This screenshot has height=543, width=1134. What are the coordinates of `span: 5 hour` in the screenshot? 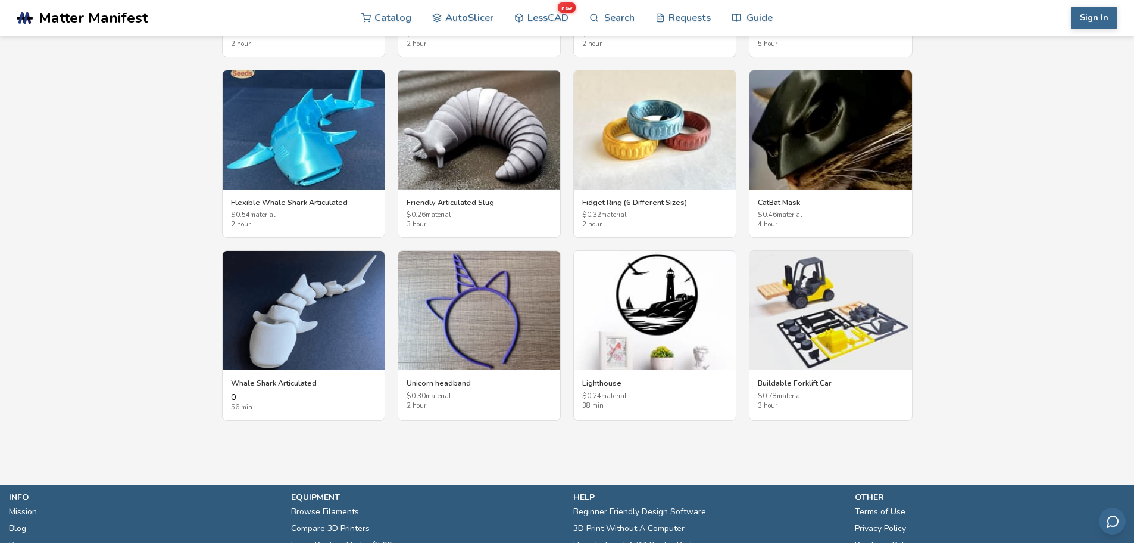 It's located at (831, 44).